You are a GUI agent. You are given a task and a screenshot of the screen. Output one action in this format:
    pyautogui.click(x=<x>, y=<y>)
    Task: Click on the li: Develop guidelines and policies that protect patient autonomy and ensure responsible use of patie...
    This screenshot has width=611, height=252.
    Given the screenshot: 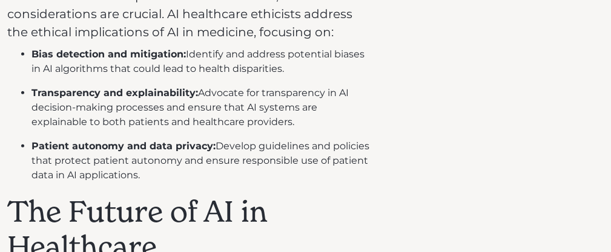 What is the action you would take?
    pyautogui.click(x=203, y=161)
    